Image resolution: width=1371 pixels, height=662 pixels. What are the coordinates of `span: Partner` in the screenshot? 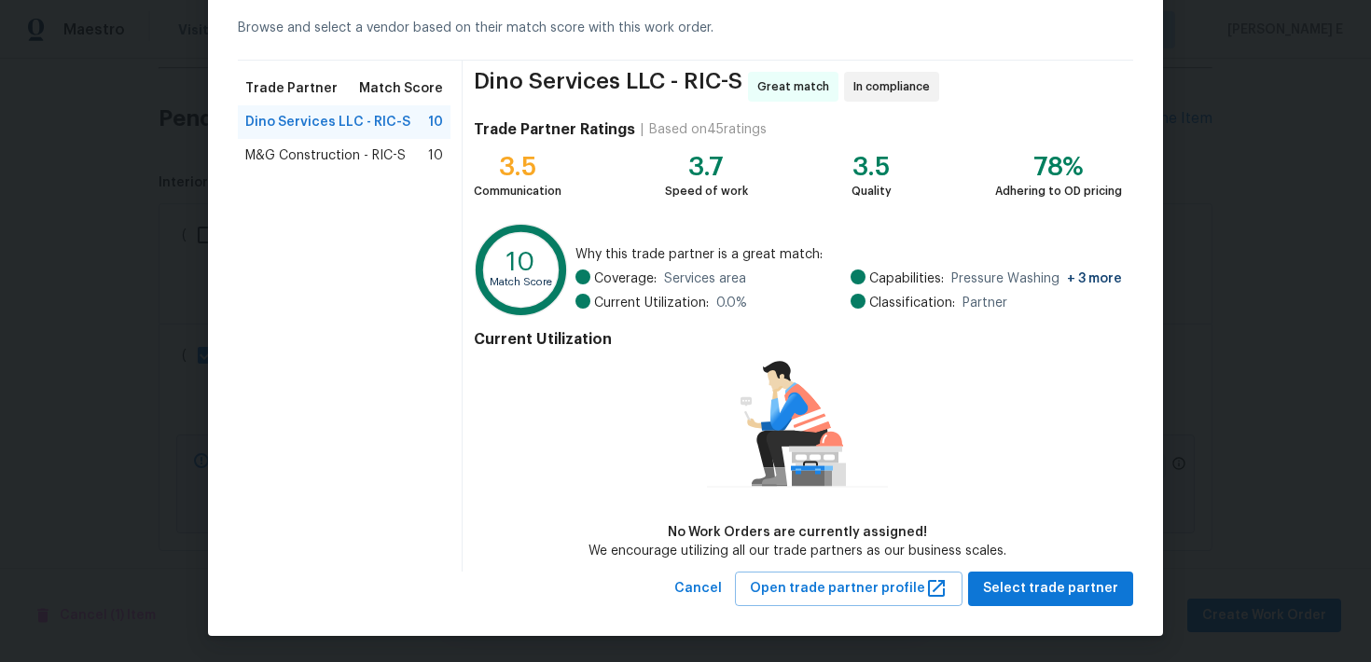 It's located at (985, 303).